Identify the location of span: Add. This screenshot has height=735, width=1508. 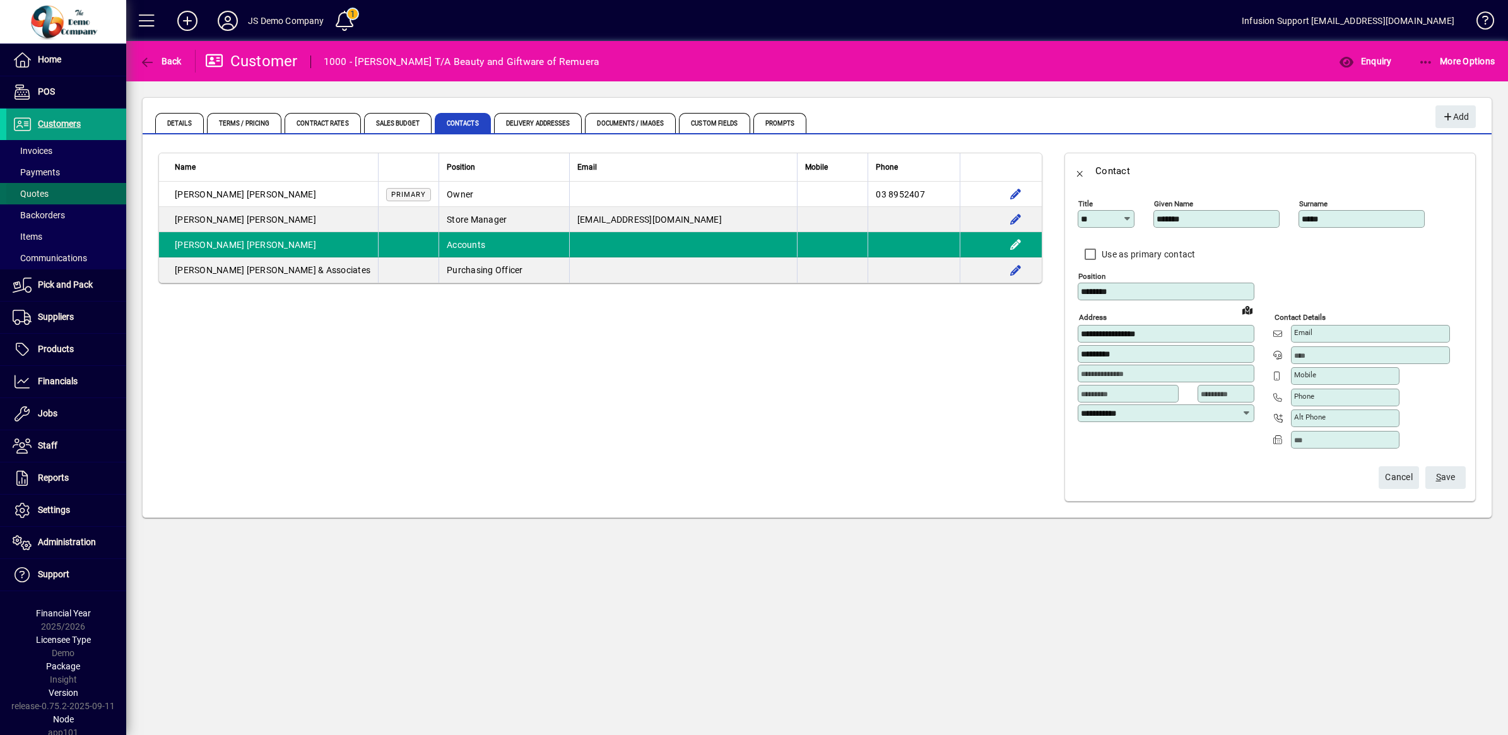
(1455, 117).